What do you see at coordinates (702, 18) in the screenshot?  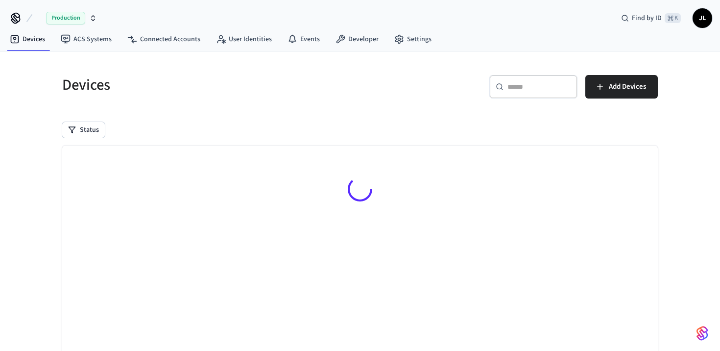 I see `button: JL` at bounding box center [702, 18].